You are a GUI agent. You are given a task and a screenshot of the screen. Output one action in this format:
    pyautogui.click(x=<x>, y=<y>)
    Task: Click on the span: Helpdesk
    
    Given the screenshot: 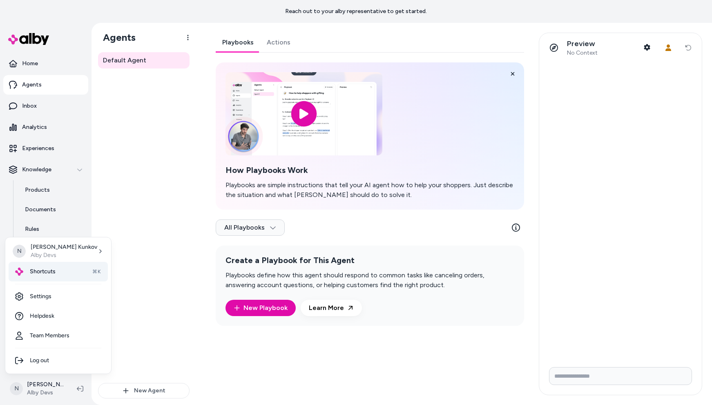 What is the action you would take?
    pyautogui.click(x=42, y=316)
    